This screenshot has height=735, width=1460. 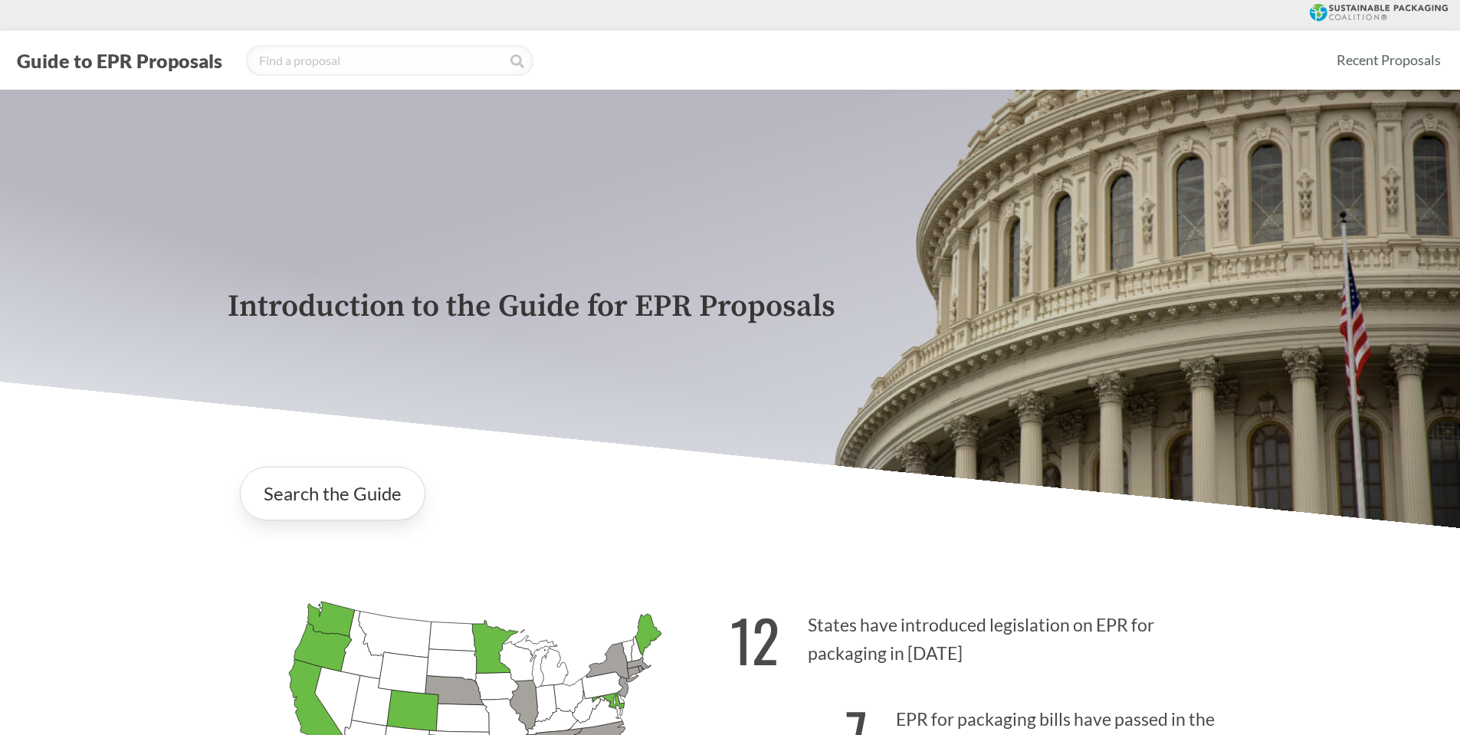 What do you see at coordinates (120, 61) in the screenshot?
I see `button: Guide to EPR Proposals` at bounding box center [120, 61].